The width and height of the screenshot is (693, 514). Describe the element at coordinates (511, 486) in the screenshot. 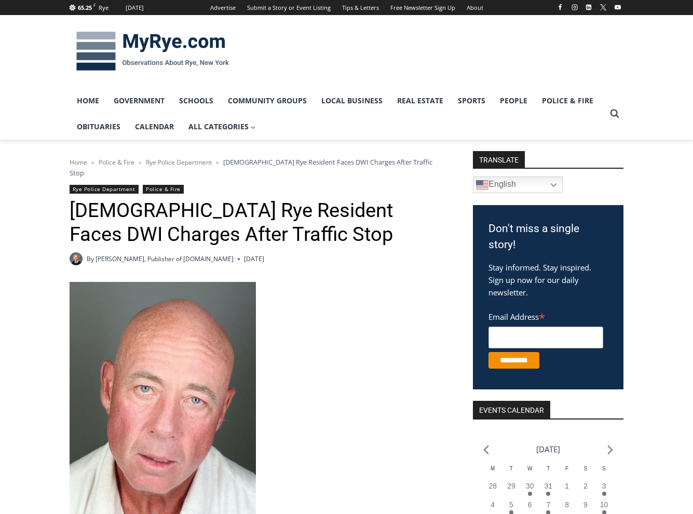

I see `time: 29` at that location.